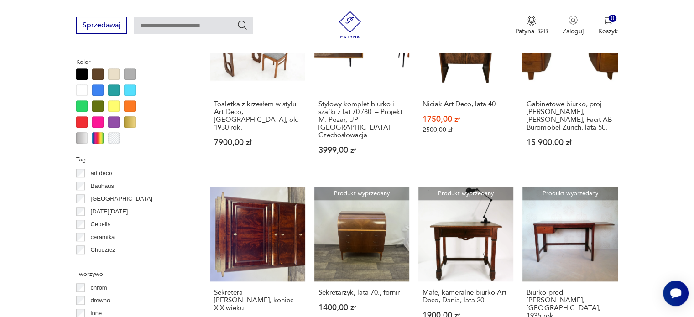 The width and height of the screenshot is (694, 317). What do you see at coordinates (532, 26) in the screenshot?
I see `button: Patyna B2B` at bounding box center [532, 26].